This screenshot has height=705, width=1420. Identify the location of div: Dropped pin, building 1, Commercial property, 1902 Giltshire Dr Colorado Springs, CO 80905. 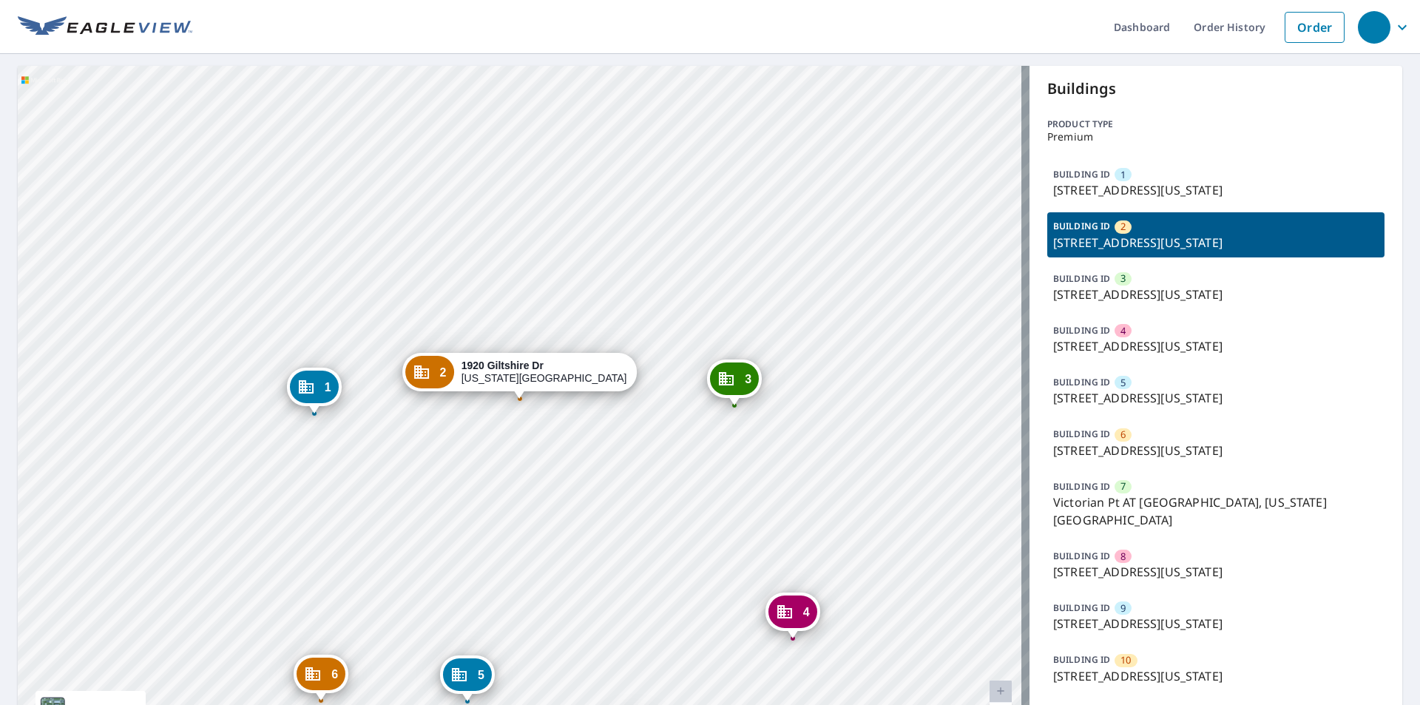
(314, 390).